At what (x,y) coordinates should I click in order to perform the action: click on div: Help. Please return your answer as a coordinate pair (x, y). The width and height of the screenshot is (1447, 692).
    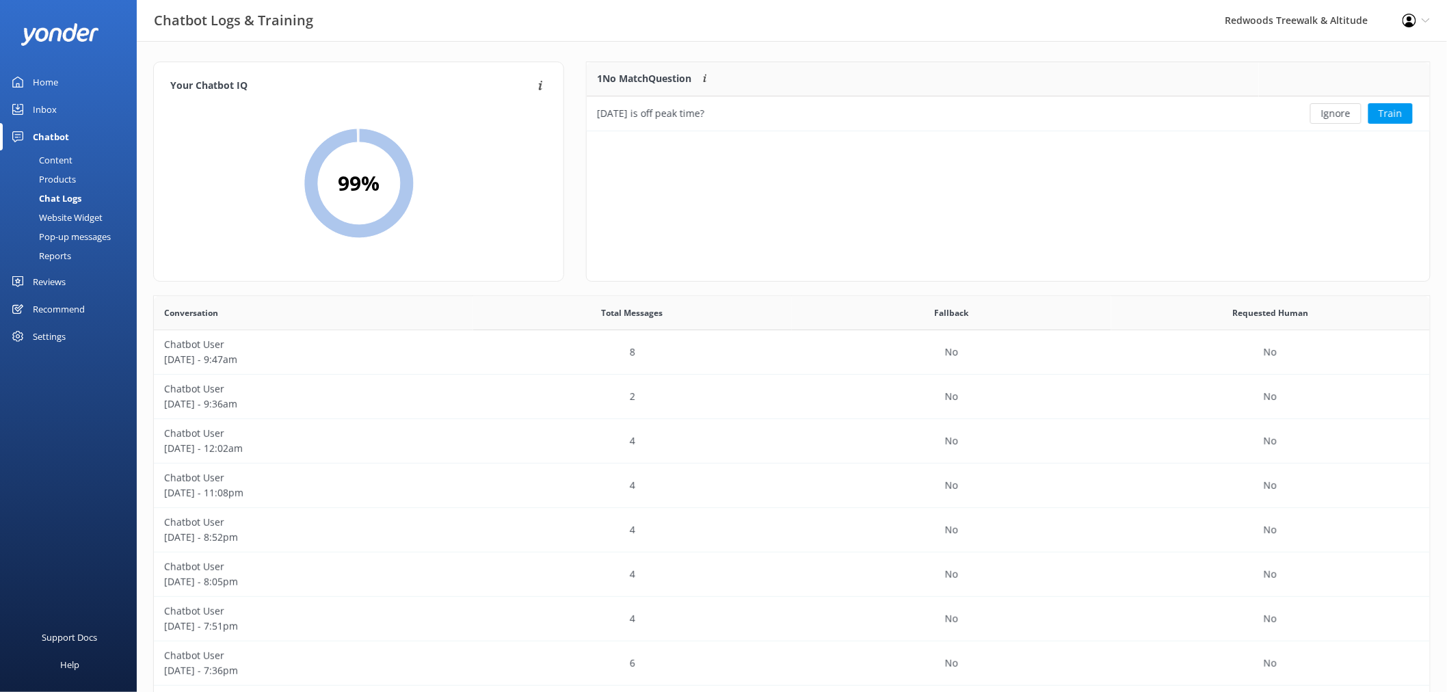
    Looking at the image, I should click on (70, 665).